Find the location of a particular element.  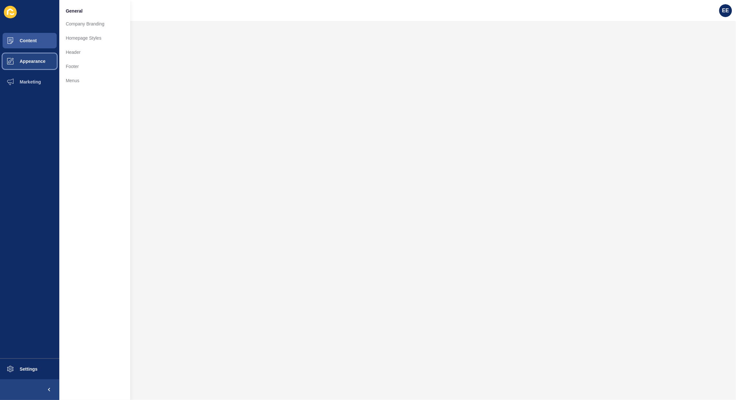

a: Footer is located at coordinates (95, 66).